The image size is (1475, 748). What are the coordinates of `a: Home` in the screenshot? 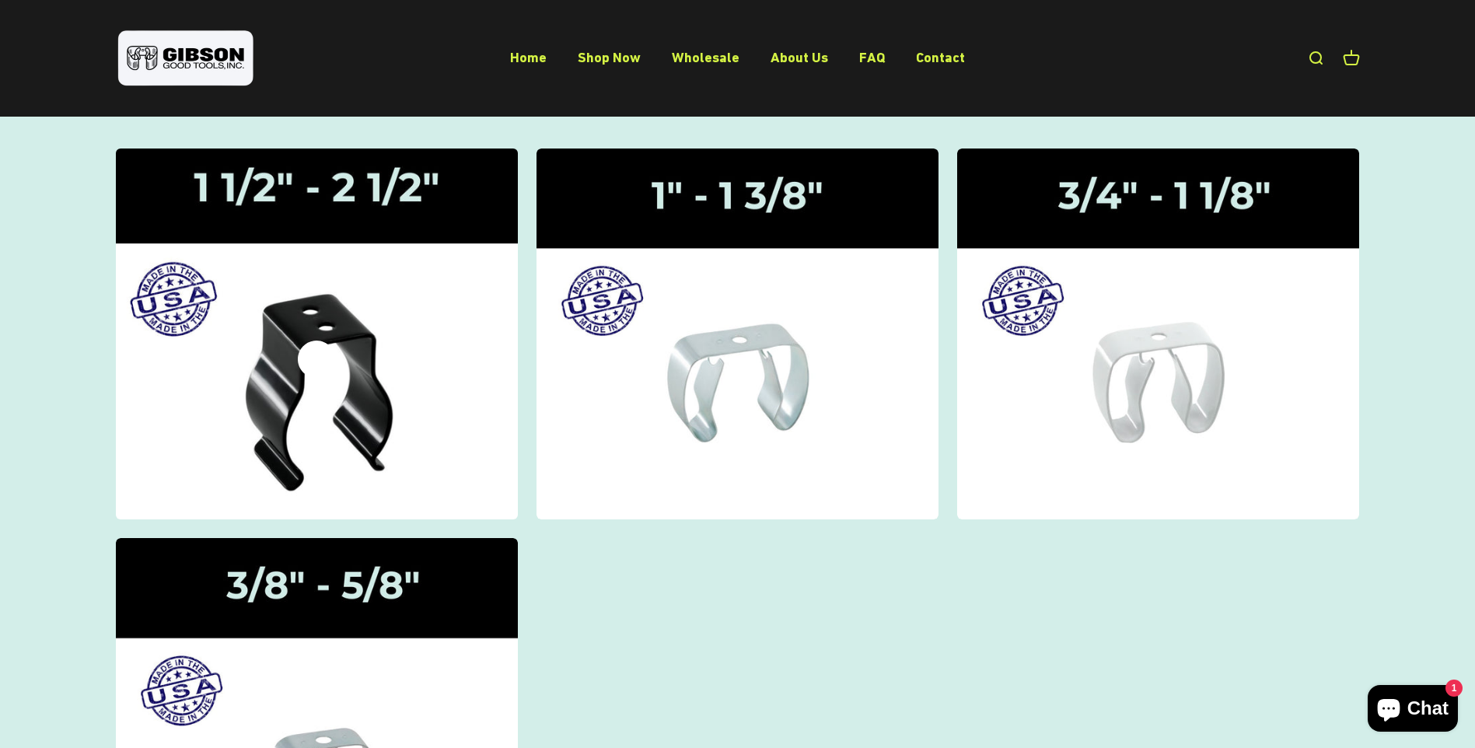 It's located at (528, 57).